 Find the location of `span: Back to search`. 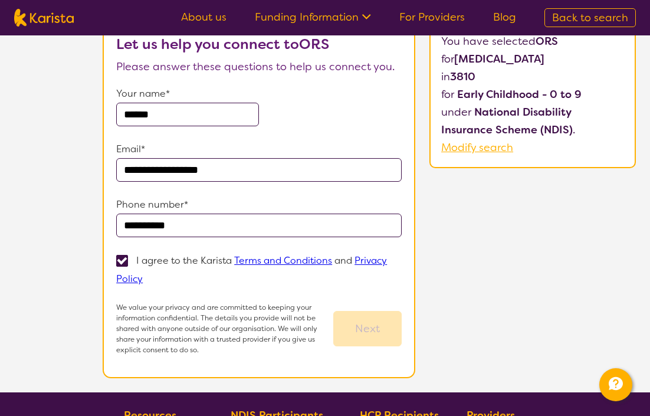

span: Back to search is located at coordinates (590, 18).